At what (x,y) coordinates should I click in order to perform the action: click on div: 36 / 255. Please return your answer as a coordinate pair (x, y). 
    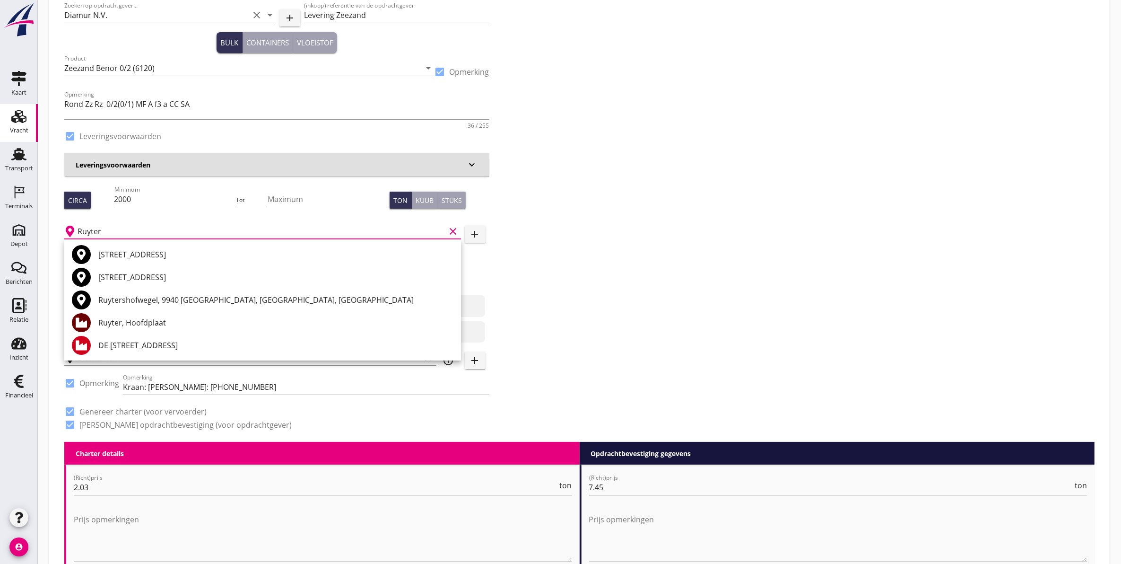
    Looking at the image, I should click on (478, 126).